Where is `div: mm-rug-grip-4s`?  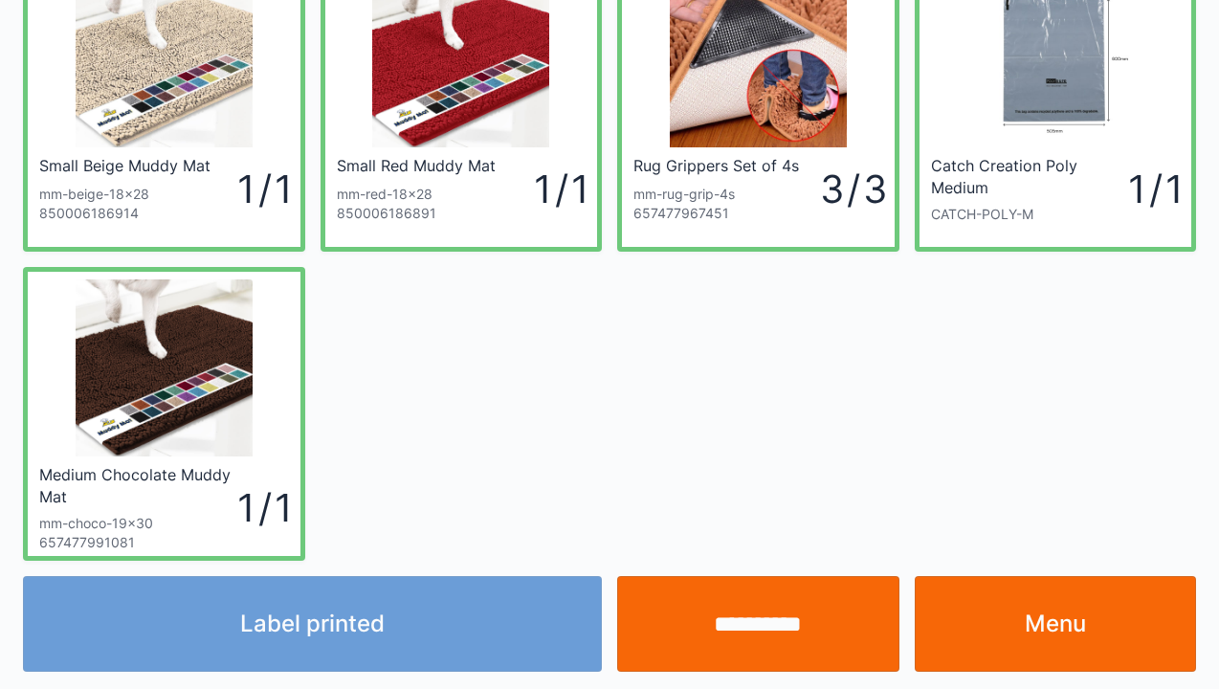
div: mm-rug-grip-4s is located at coordinates (719, 194).